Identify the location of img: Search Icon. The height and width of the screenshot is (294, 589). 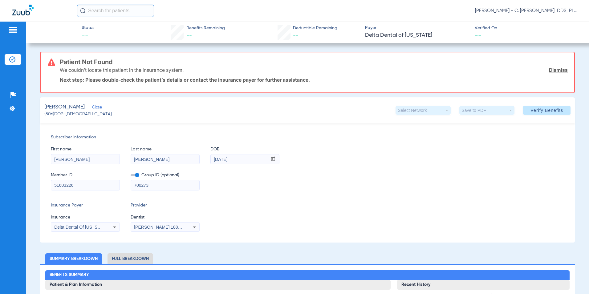
(83, 11).